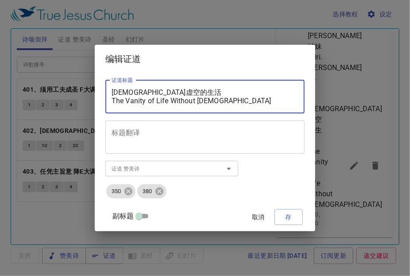  Describe the element at coordinates (53, 70) in the screenshot. I see `li: 64` at that location.